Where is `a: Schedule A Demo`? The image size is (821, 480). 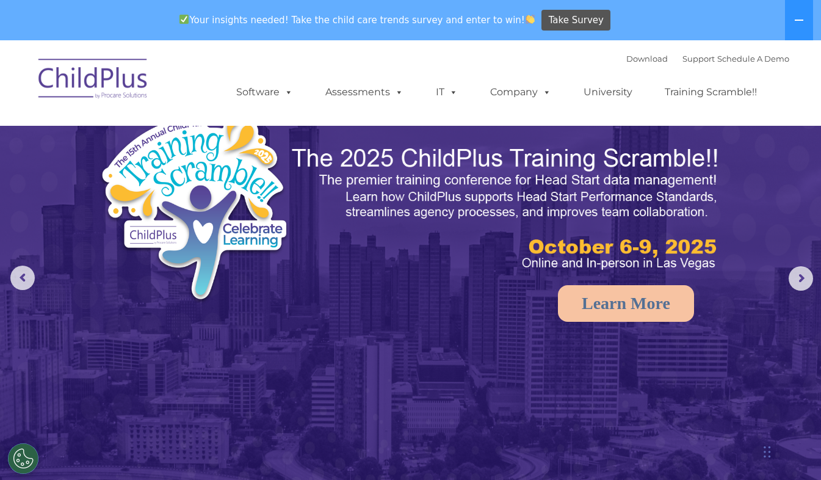
a: Schedule A Demo is located at coordinates (753, 59).